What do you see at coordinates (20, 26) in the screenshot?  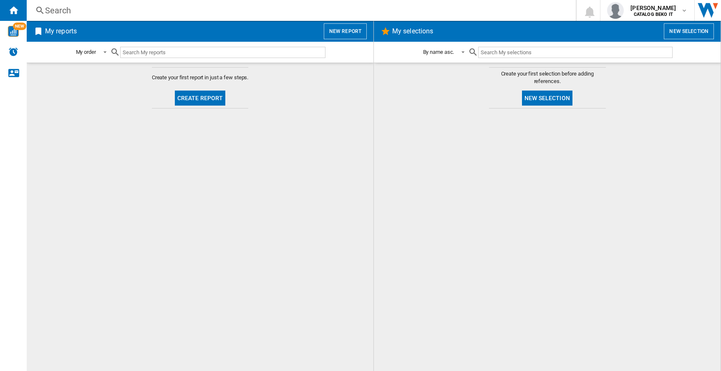 I see `span: NEW` at bounding box center [20, 26].